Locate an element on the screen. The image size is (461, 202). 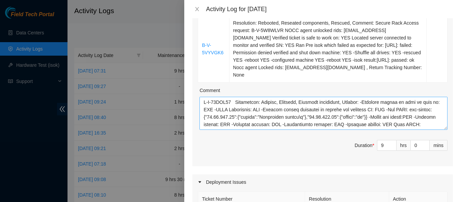
span: caret-right is located at coordinates (200, 182).